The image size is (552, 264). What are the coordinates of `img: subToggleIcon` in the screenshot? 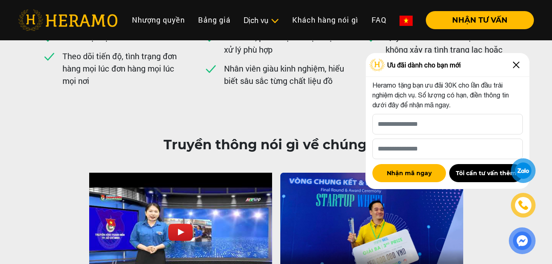 It's located at (275, 21).